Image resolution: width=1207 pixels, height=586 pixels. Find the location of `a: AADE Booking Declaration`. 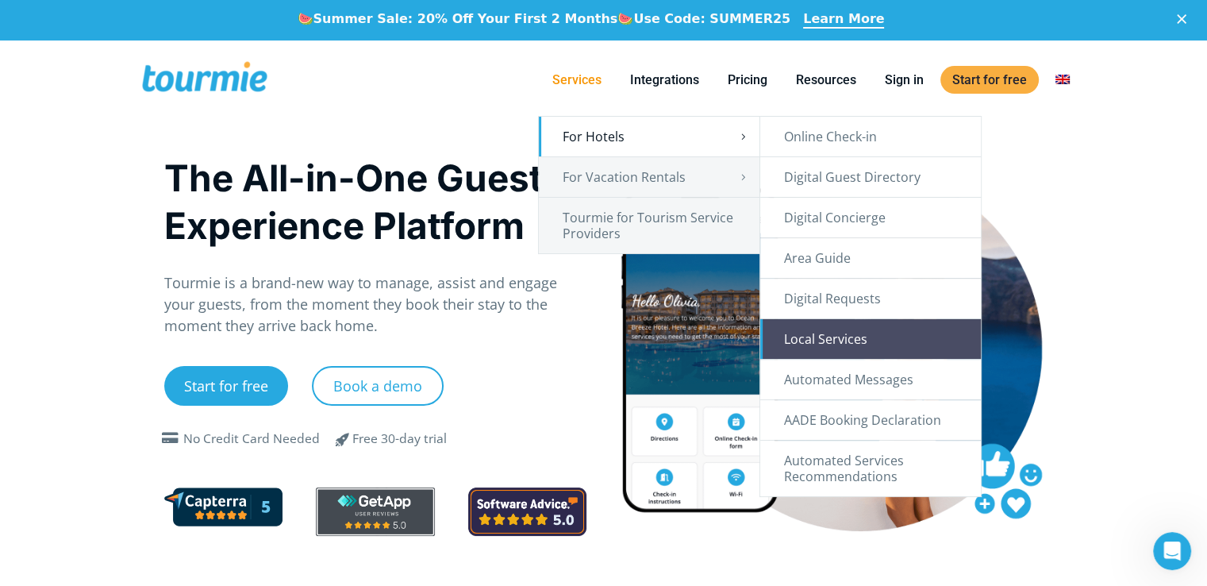

a: AADE Booking Declaration is located at coordinates (870, 420).